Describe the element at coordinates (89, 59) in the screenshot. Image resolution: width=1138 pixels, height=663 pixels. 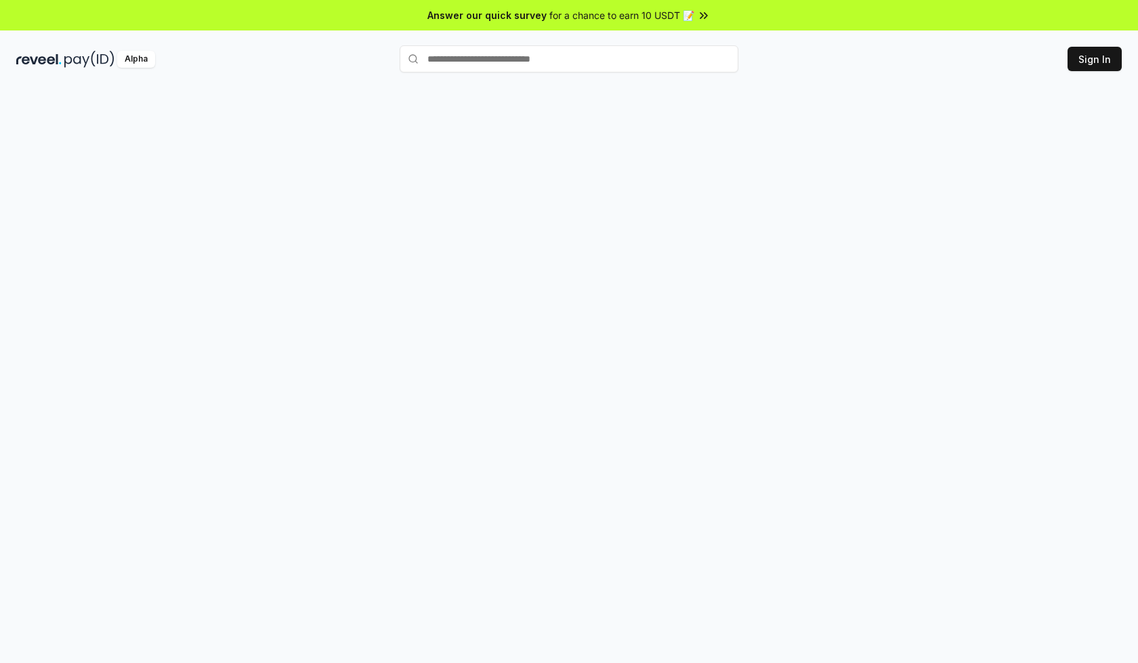
I see `img: pay_id` at that location.